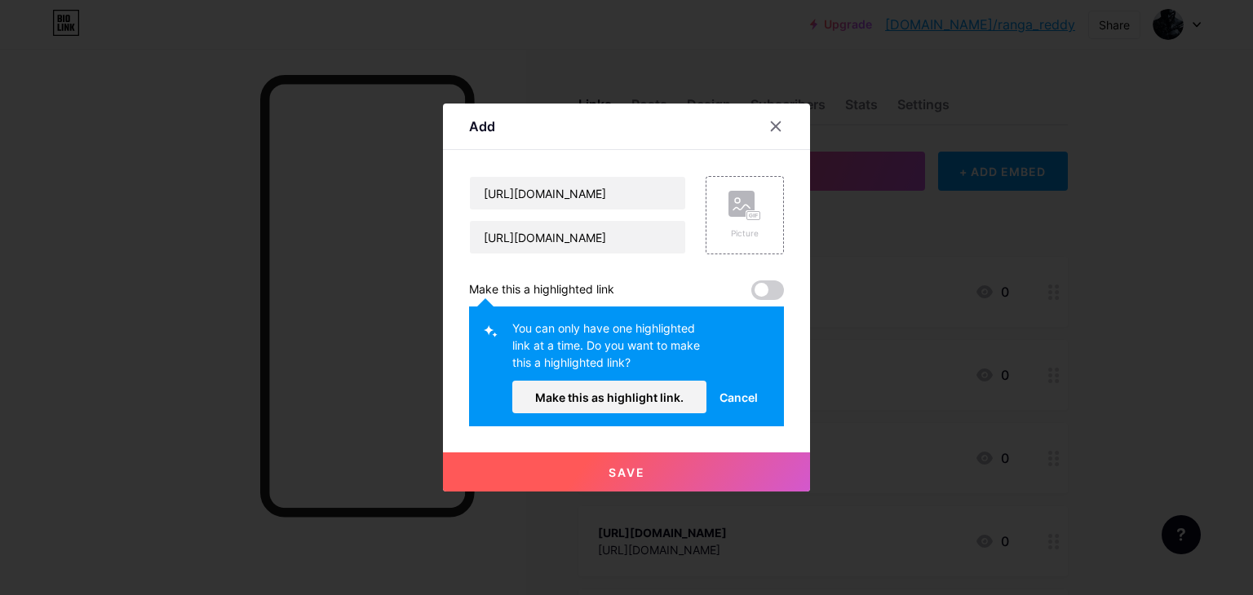 This screenshot has width=1253, height=595. What do you see at coordinates (738, 397) in the screenshot?
I see `span: Cancel` at bounding box center [738, 397].